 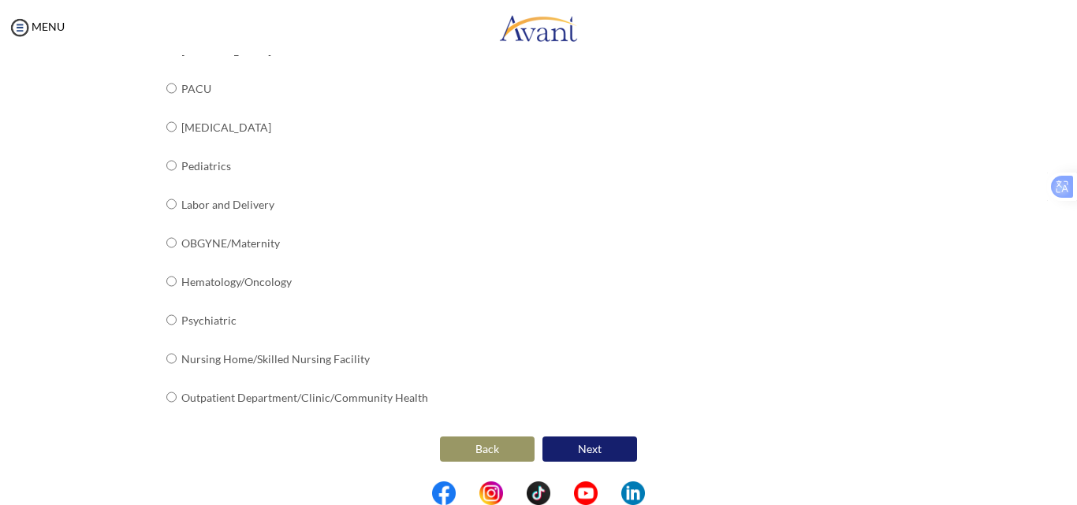 What do you see at coordinates (487, 449) in the screenshot?
I see `button: Back` at bounding box center [487, 449].